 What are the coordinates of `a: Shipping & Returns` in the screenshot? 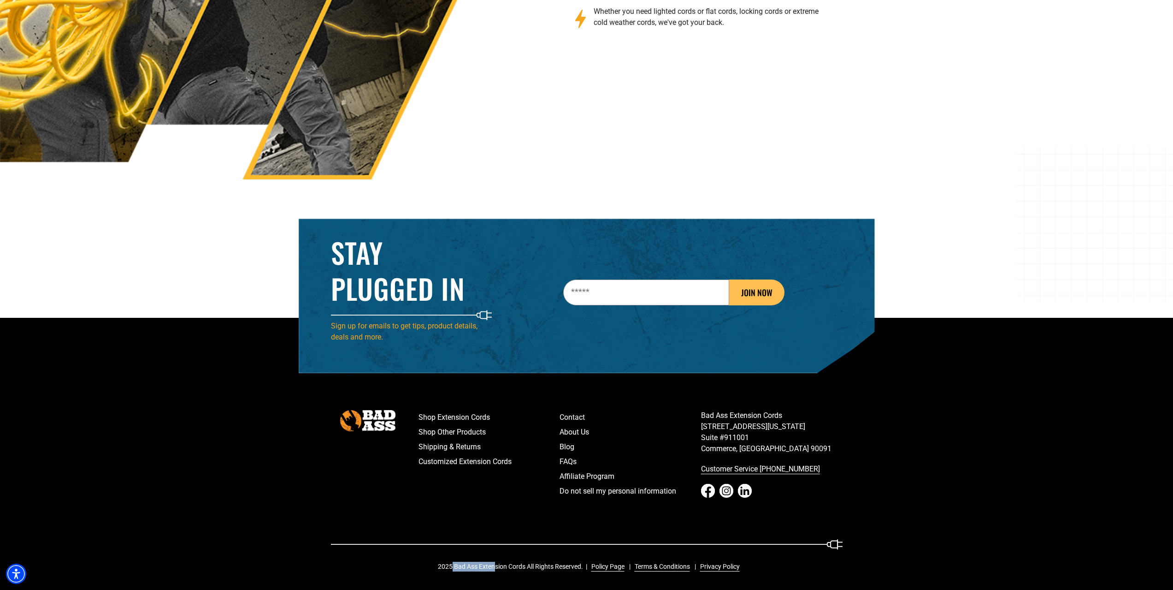 It's located at (489, 447).